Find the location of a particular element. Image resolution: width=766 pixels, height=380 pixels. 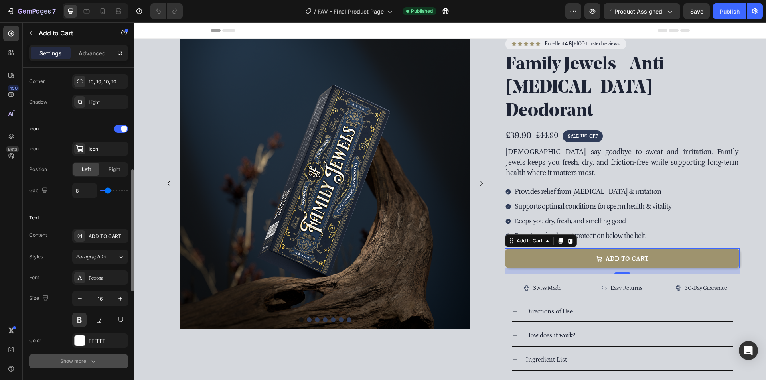

button: Carousel Next Arrow is located at coordinates (347, 161).